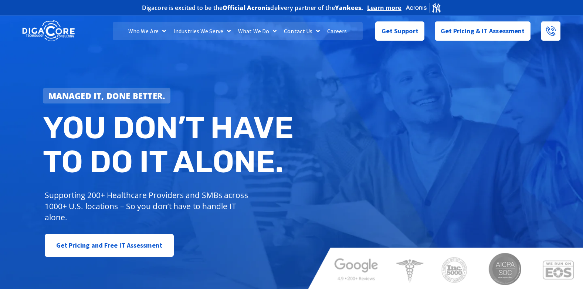  I want to click on img: Acronis, so click(424, 7).